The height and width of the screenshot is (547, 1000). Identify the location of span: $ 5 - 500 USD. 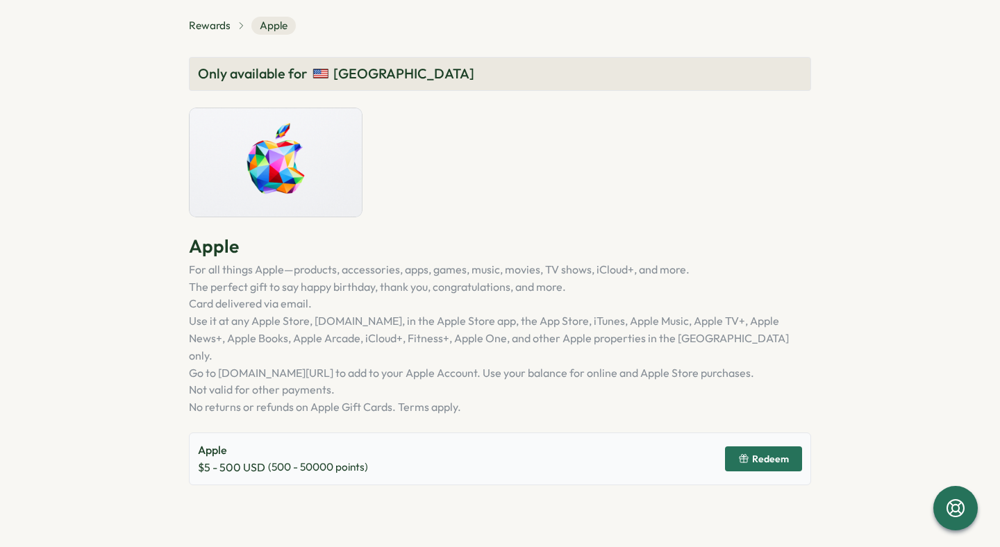
(231, 467).